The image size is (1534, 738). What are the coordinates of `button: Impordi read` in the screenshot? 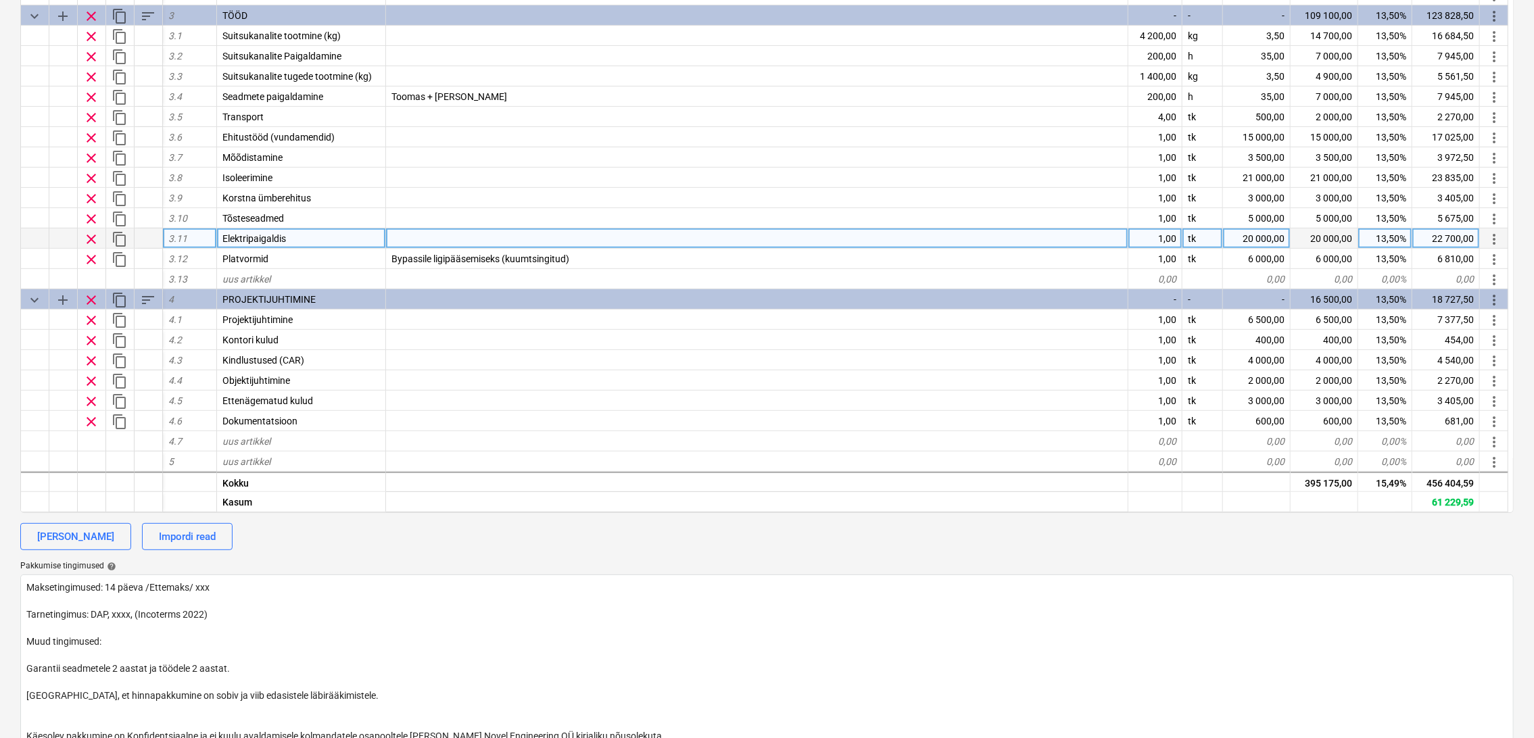 It's located at (187, 537).